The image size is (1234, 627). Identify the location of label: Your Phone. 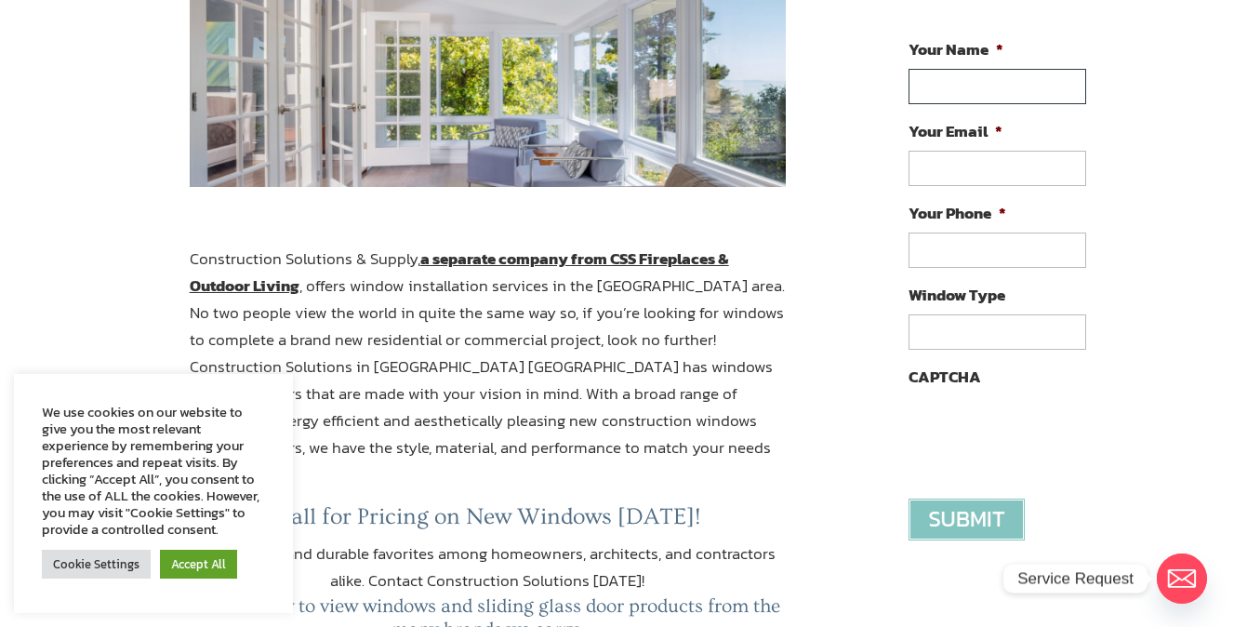
(957, 213).